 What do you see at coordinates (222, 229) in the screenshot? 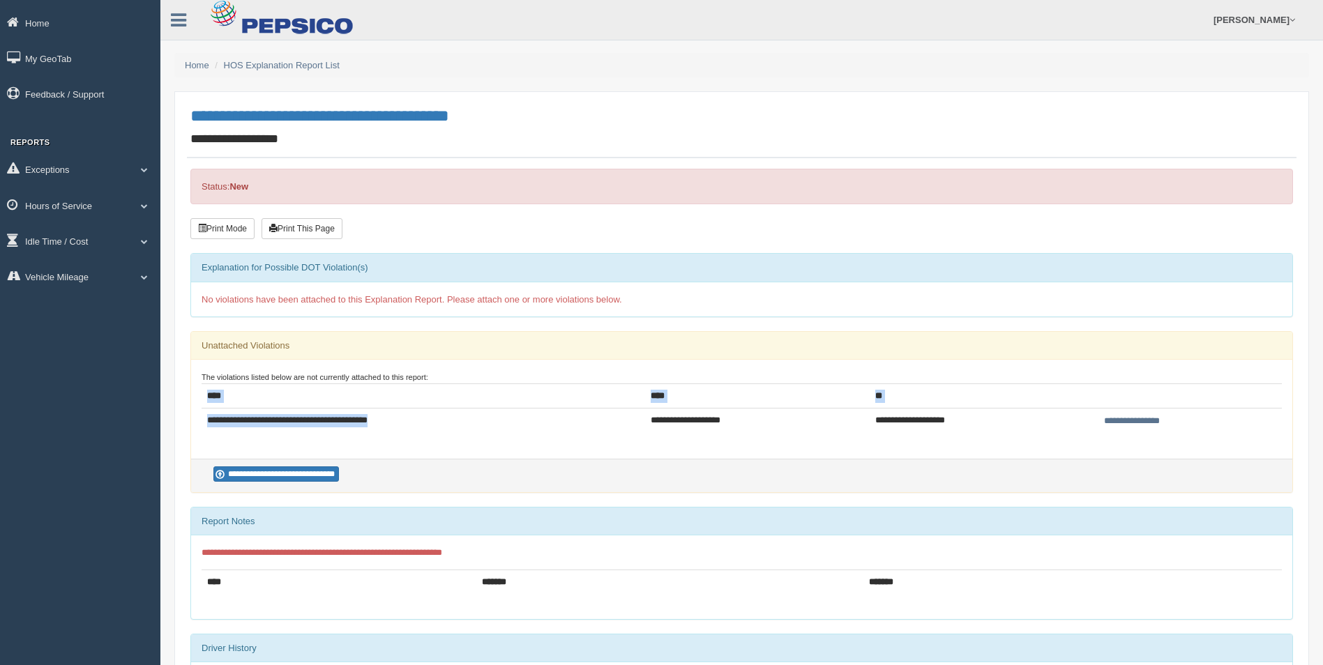
I see `button: Print Mode` at bounding box center [222, 229].